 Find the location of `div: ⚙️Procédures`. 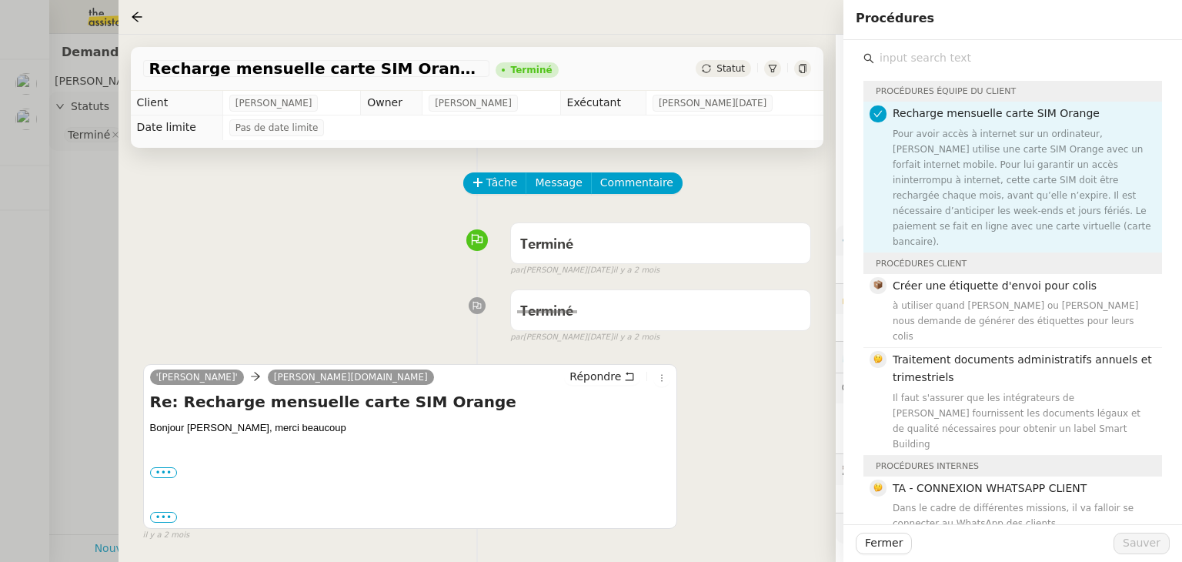

div: ⚙️Procédures is located at coordinates (1009, 240).